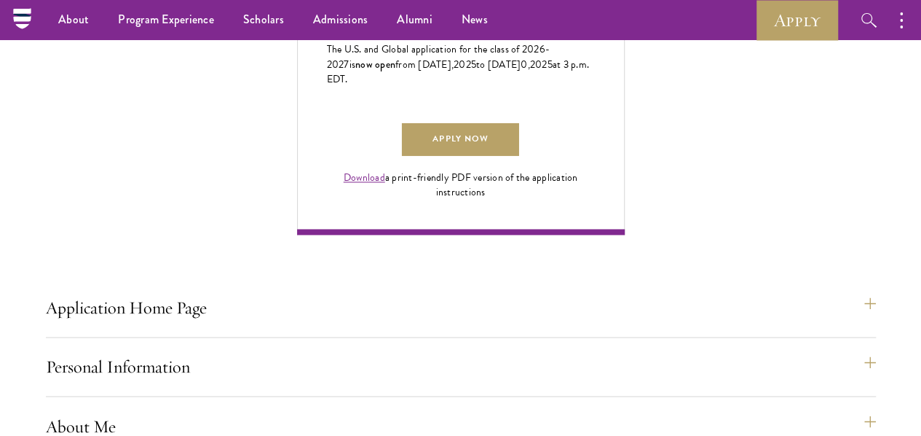 This screenshot has height=436, width=921. Describe the element at coordinates (375, 64) in the screenshot. I see `span: now open` at that location.